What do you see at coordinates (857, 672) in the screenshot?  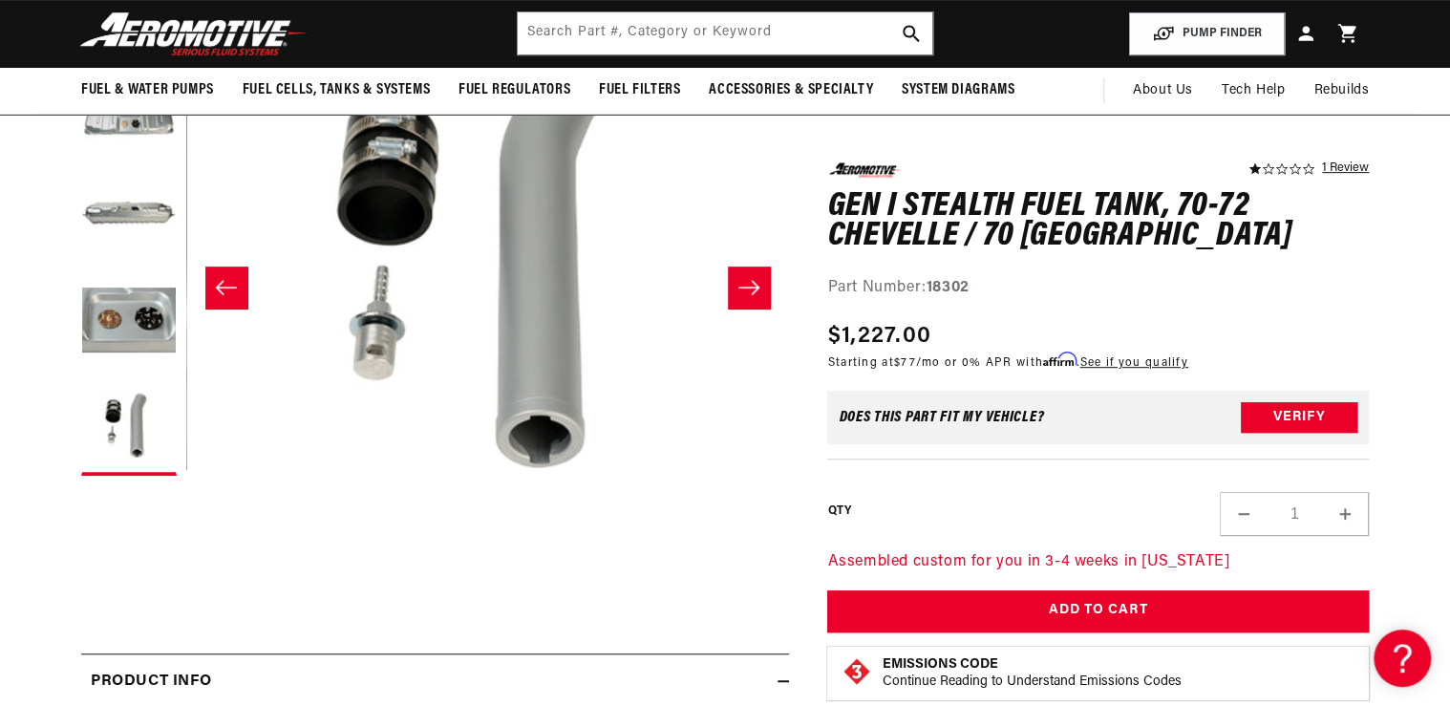 I see `img: Emissions code` at bounding box center [857, 672].